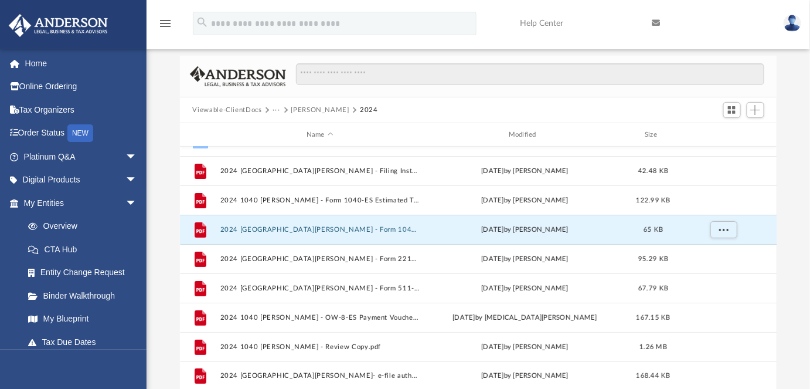  Describe the element at coordinates (86, 249) in the screenshot. I see `a: CTA Hub` at that location.